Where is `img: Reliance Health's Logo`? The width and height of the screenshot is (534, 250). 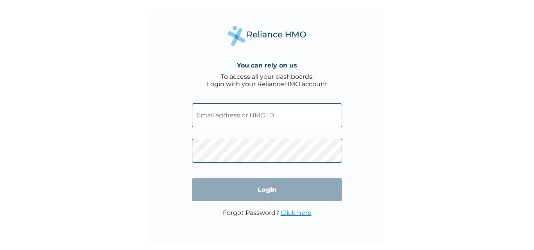
img: Reliance Health's Logo is located at coordinates (267, 36).